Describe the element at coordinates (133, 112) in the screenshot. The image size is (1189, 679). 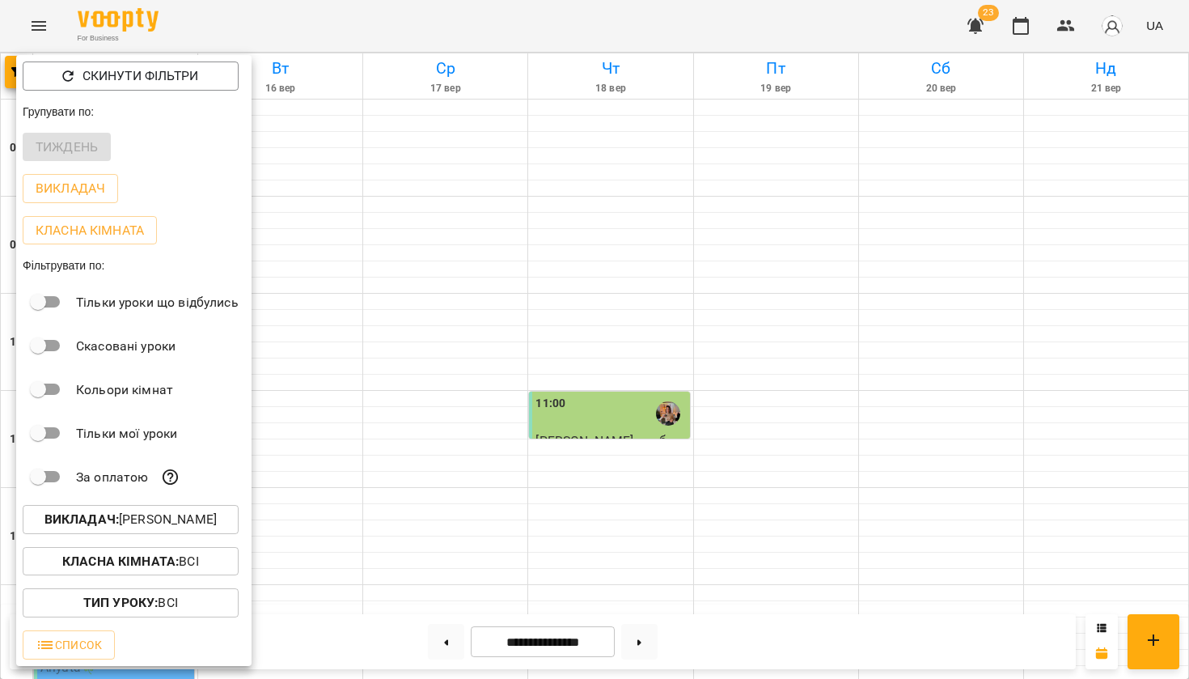
I see `div: Групувати по:` at that location.